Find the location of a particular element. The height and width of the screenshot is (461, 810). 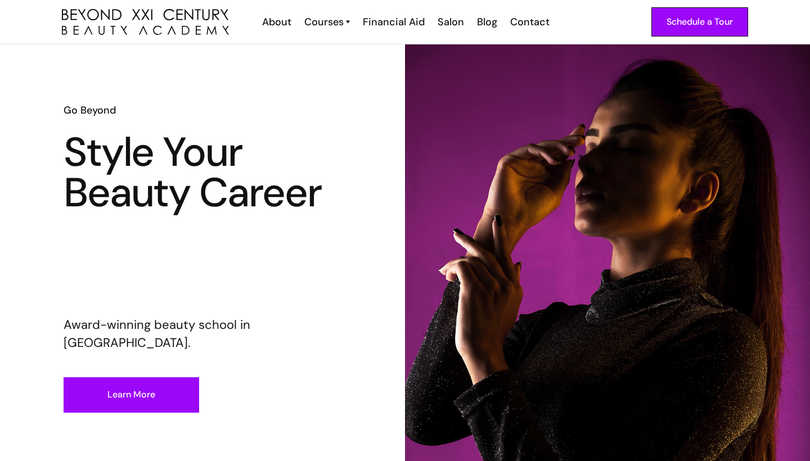

div: Salon is located at coordinates (451, 22).